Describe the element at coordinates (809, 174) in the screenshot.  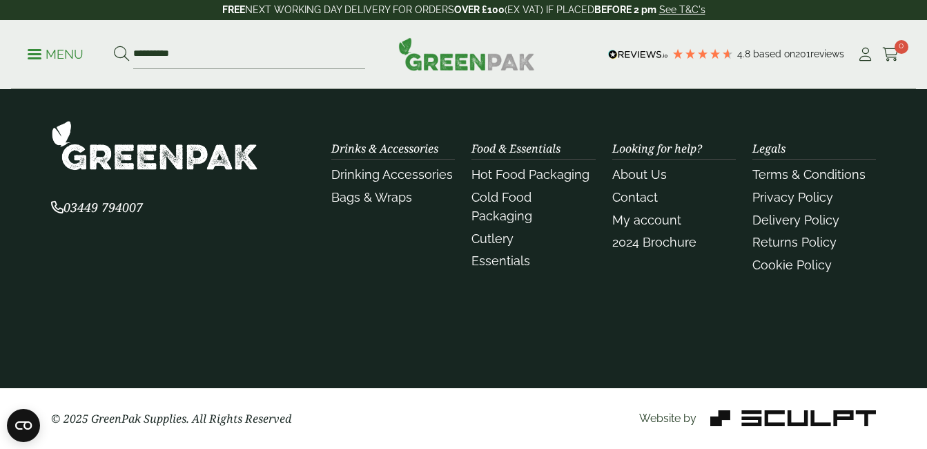
I see `a: Terms & Conditions` at that location.